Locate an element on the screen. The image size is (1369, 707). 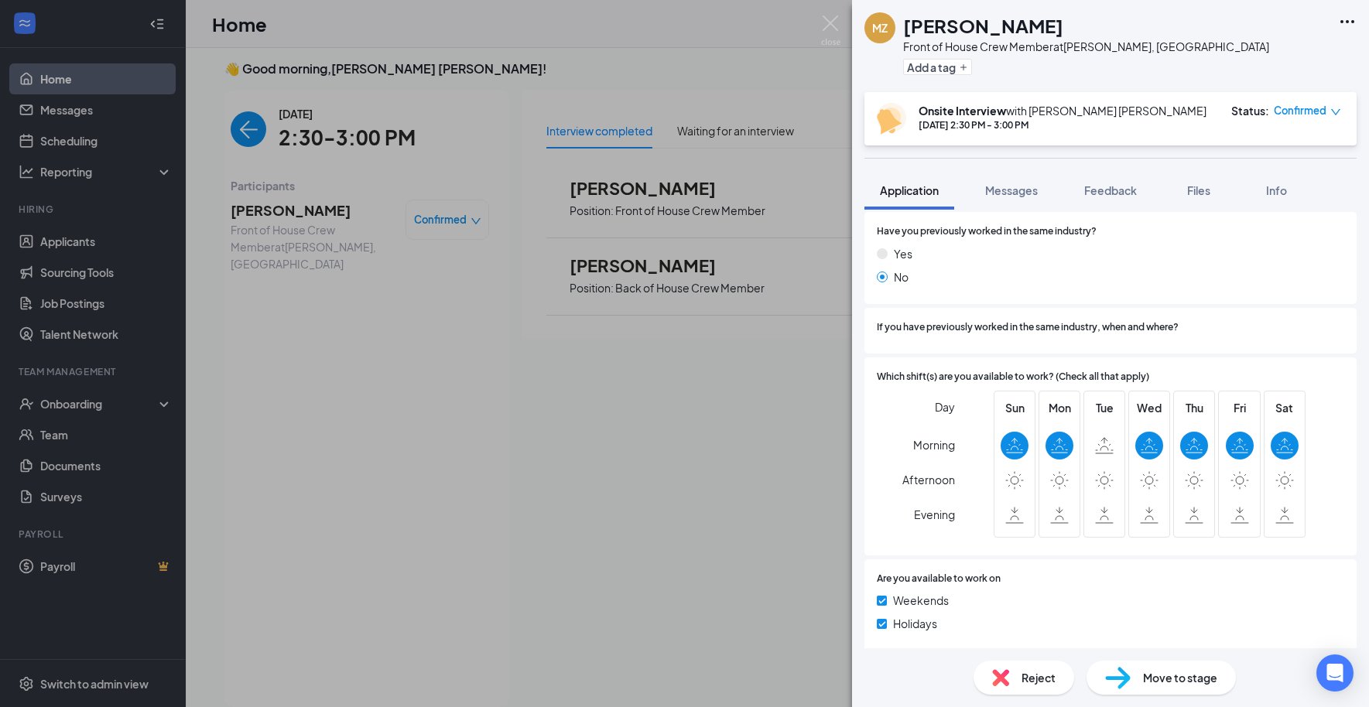
svg: Ellipses is located at coordinates (1348, 22).